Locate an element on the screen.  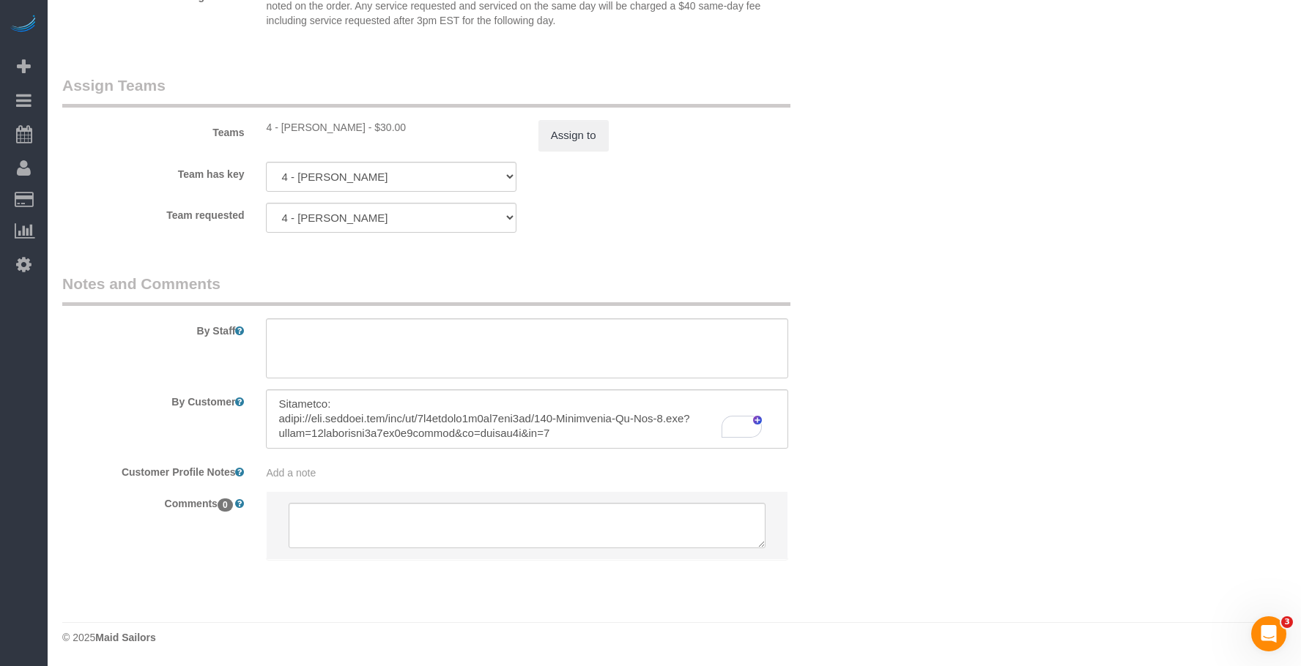
div: © 2025 is located at coordinates (674, 638).